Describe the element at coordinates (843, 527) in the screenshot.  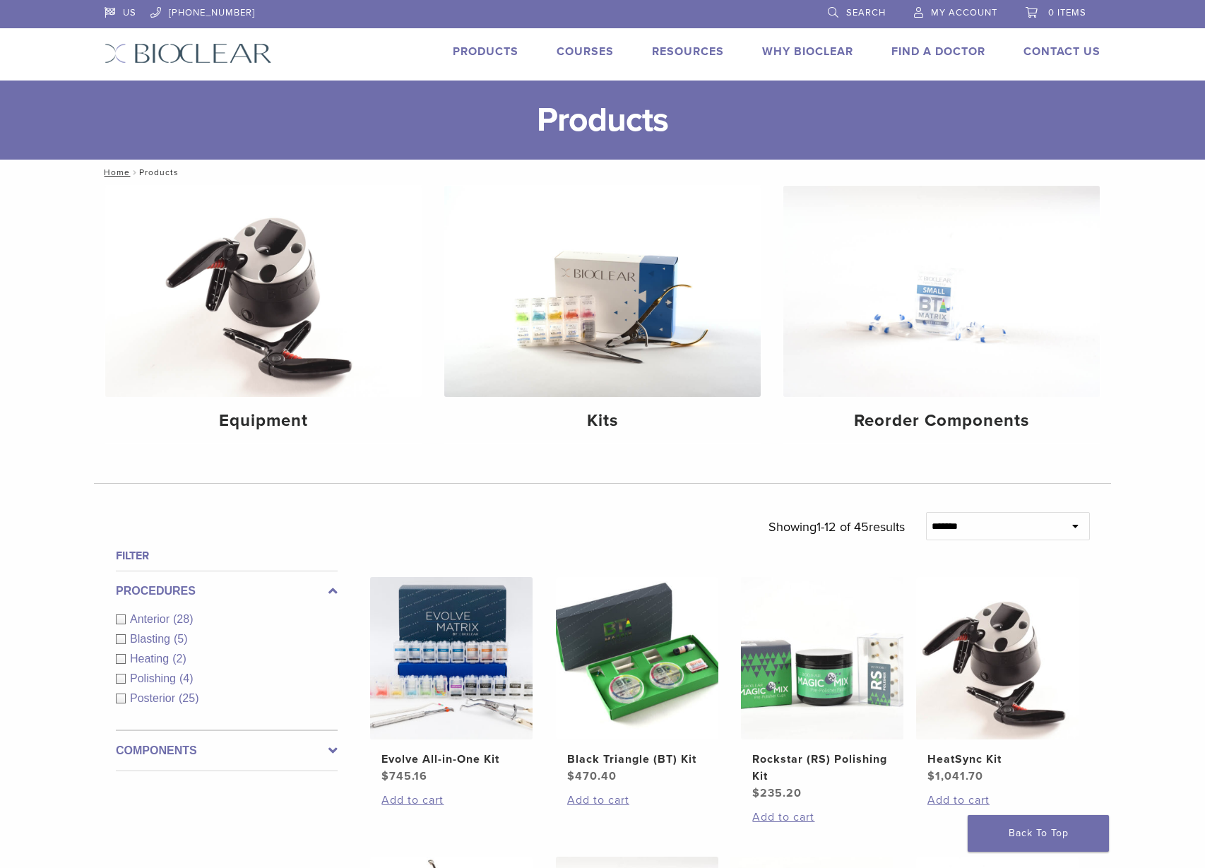
I see `span: 1-12 of 45` at that location.